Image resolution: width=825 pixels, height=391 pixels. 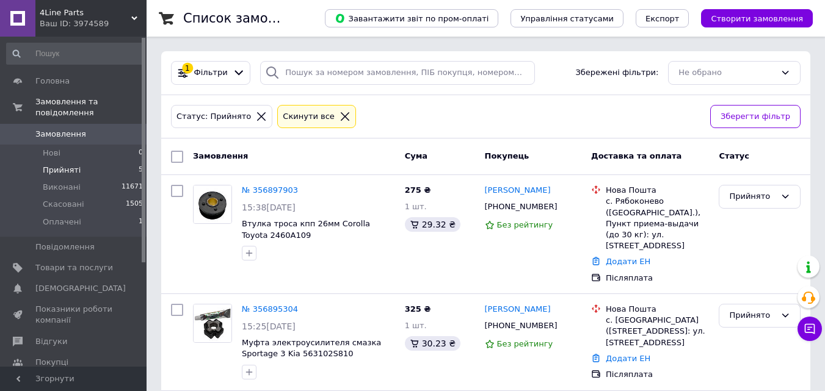 What do you see at coordinates (636, 156) in the screenshot?
I see `span: Доставка та оплата` at bounding box center [636, 156].